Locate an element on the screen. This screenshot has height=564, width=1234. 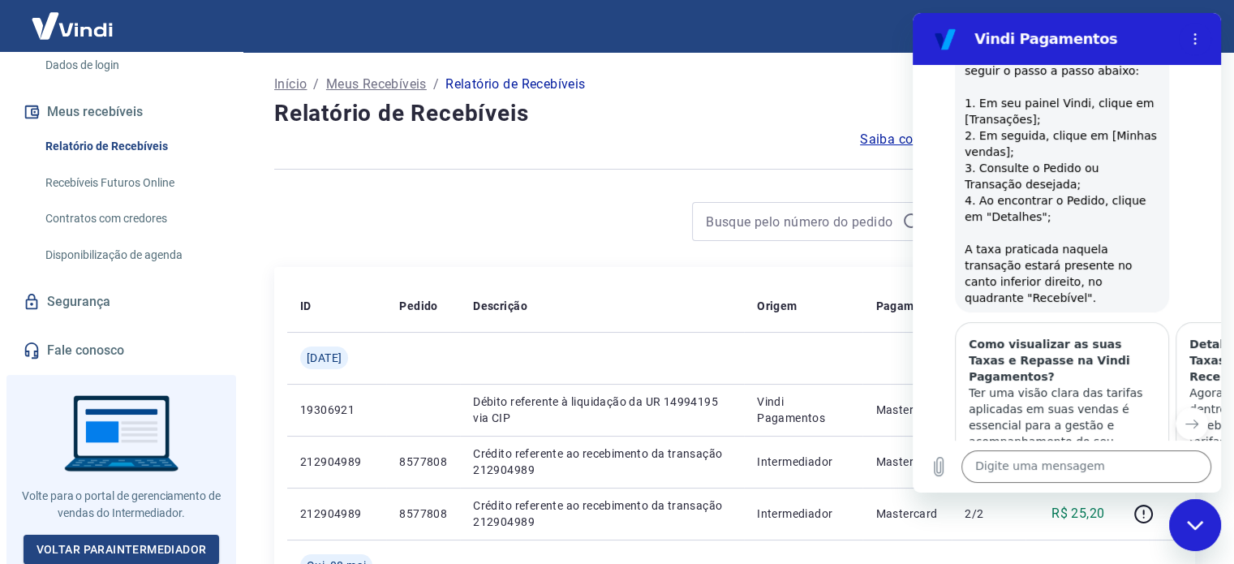
button: Menu de opções is located at coordinates (282, 26).